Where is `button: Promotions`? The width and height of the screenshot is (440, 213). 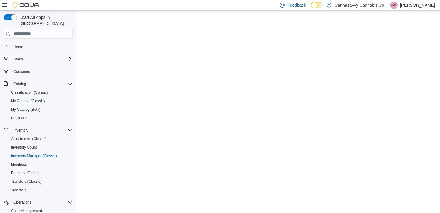 button: Promotions is located at coordinates (41, 118).